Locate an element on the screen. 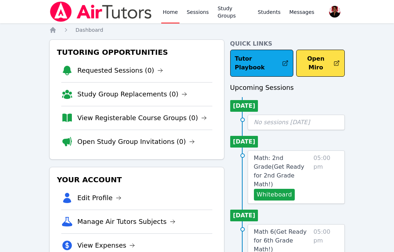  a: Math: 2nd Grade(Get Ready for 2nd Grade Math!) is located at coordinates (283, 171).